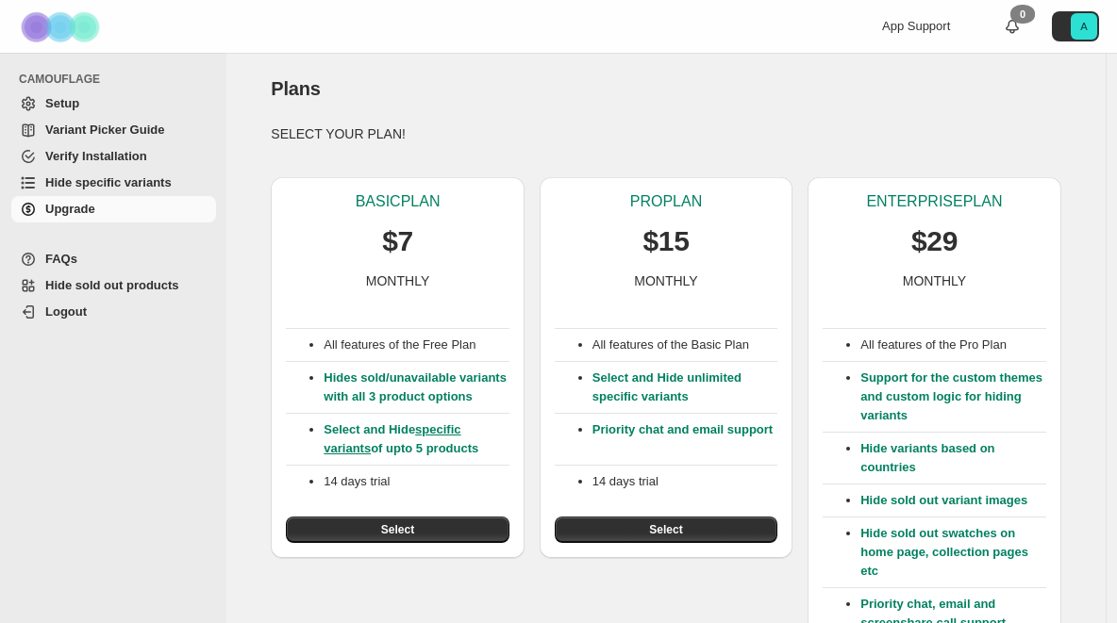 This screenshot has height=623, width=1117. Describe the element at coordinates (113, 157) in the screenshot. I see `a: Verify Installation` at that location.